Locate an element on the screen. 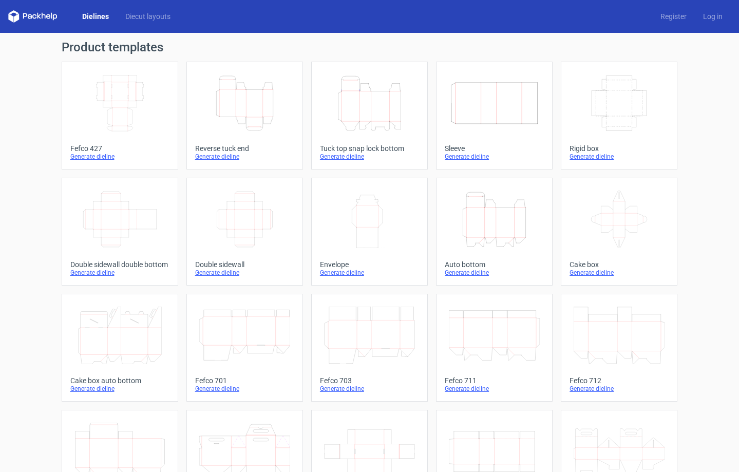 This screenshot has width=739, height=472. a: Double sidewall double bottomGenerate dieline is located at coordinates (120, 232).